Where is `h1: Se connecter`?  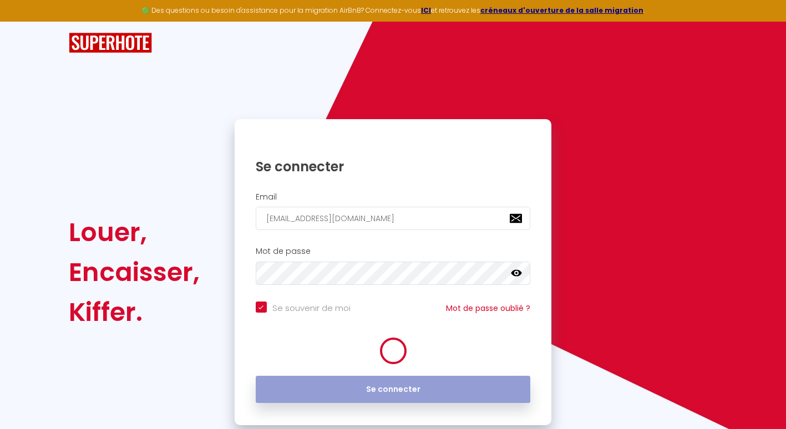 h1: Se connecter is located at coordinates (393, 166).